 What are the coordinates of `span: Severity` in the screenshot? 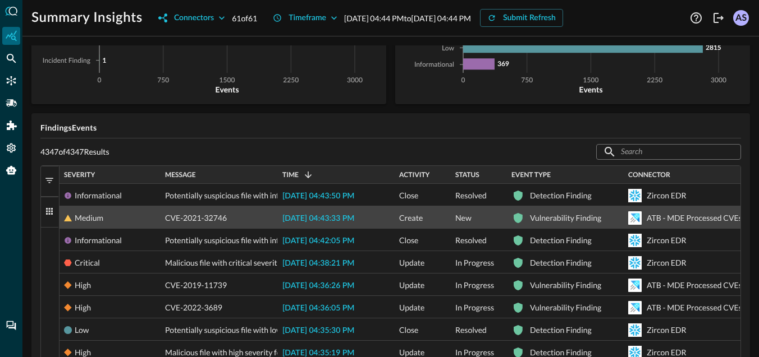 It's located at (79, 175).